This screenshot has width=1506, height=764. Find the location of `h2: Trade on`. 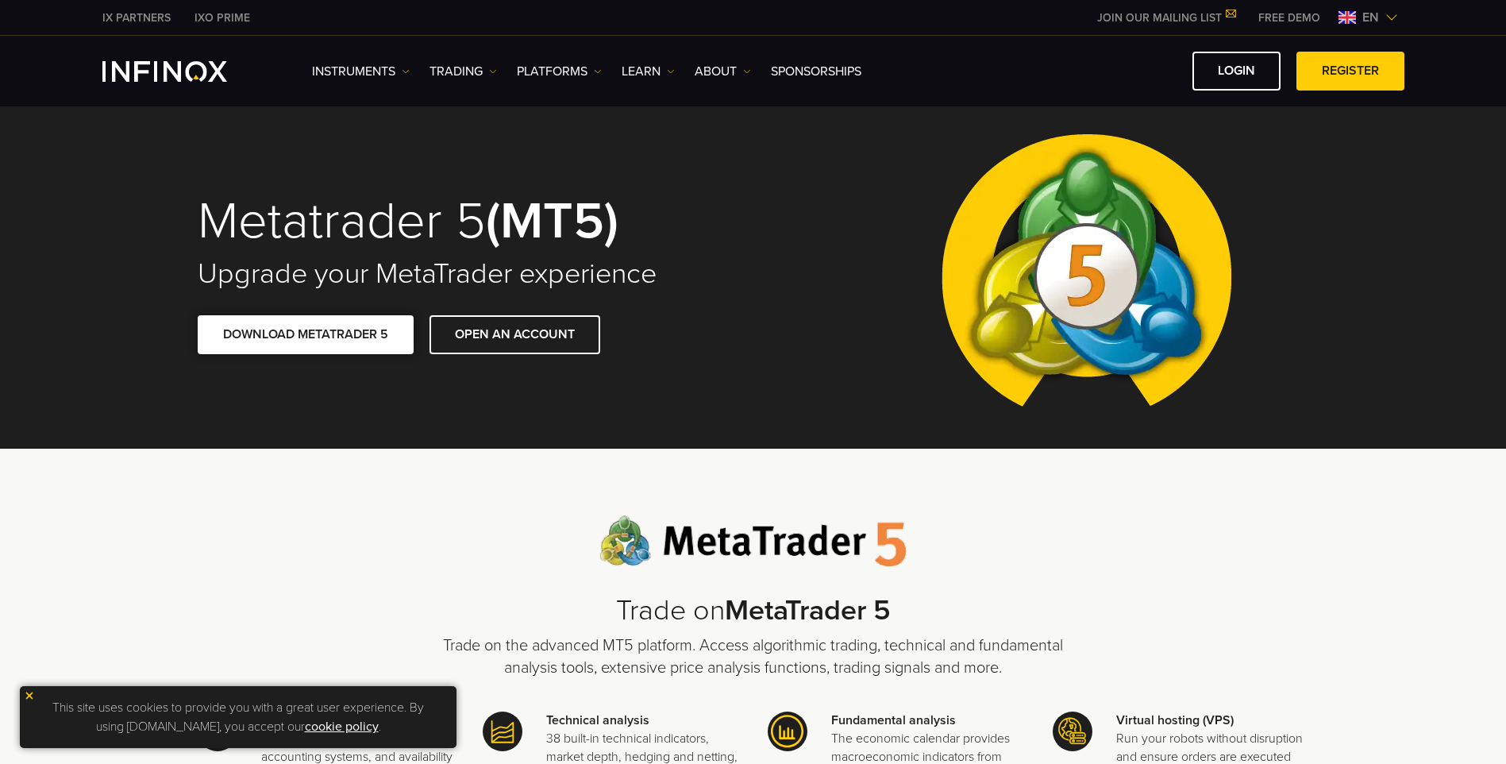

h2: Trade on is located at coordinates (754, 611).